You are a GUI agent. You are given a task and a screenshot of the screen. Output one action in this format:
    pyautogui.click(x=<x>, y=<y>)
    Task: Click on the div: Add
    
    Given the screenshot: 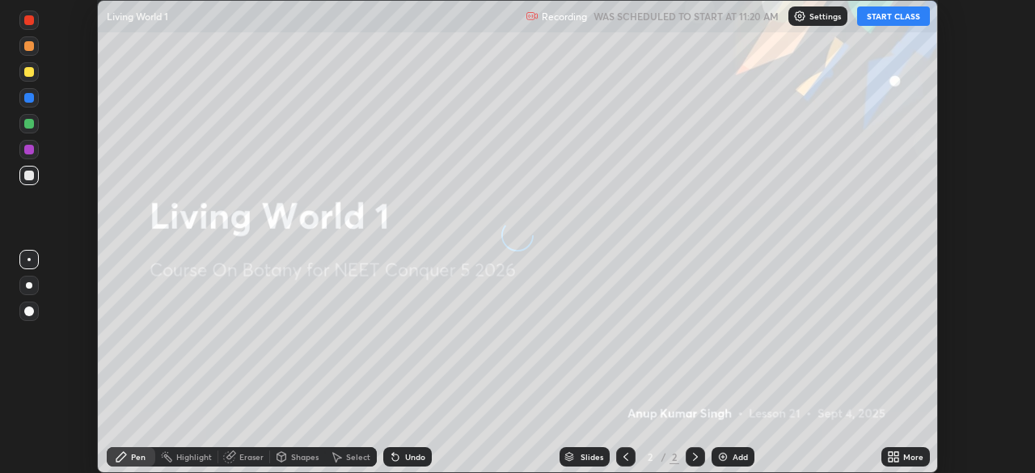 What is the action you would take?
    pyautogui.click(x=740, y=457)
    